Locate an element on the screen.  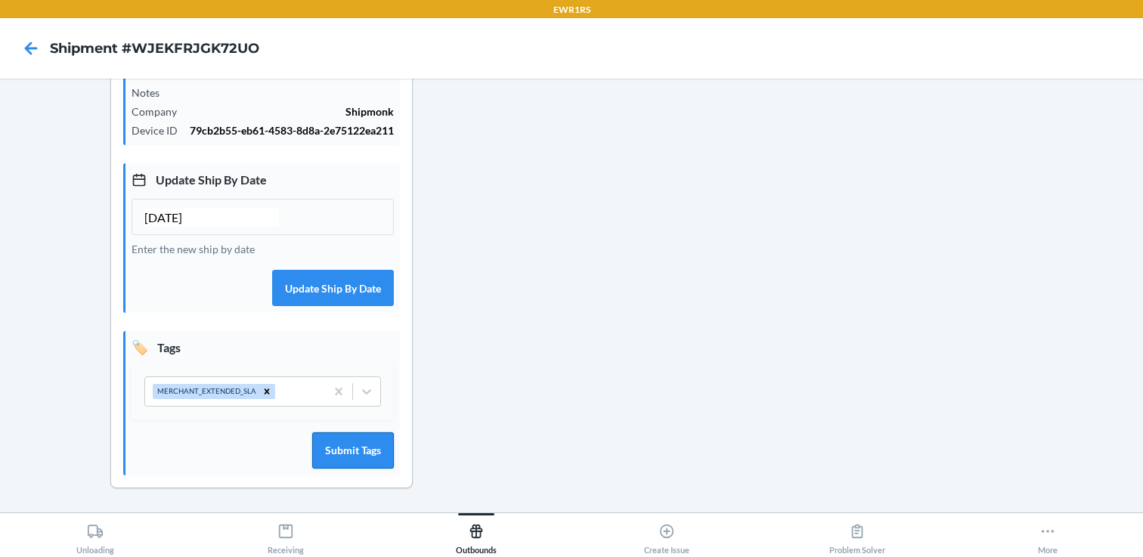
div: Outbounds is located at coordinates (476, 536).